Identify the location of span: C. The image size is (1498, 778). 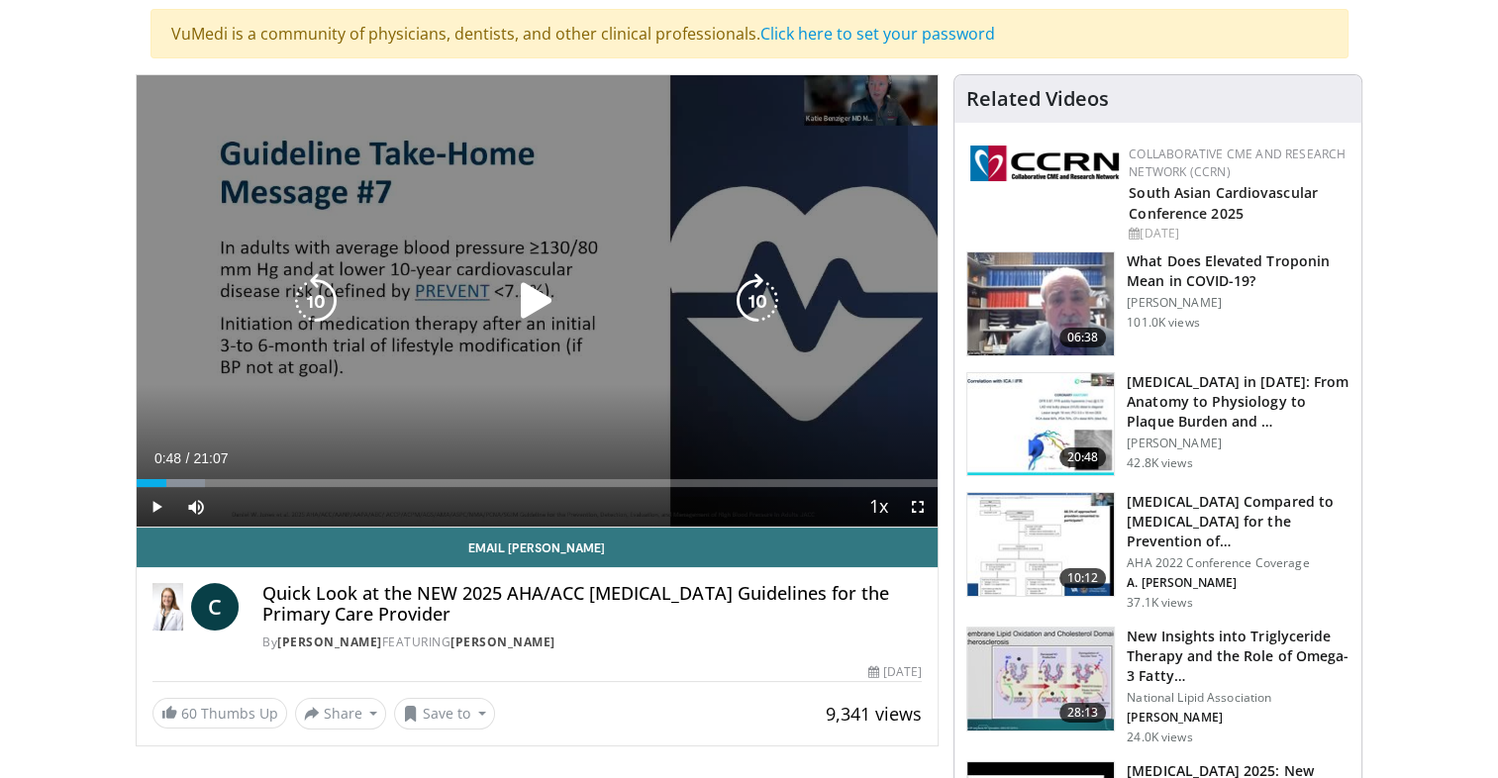
(215, 607).